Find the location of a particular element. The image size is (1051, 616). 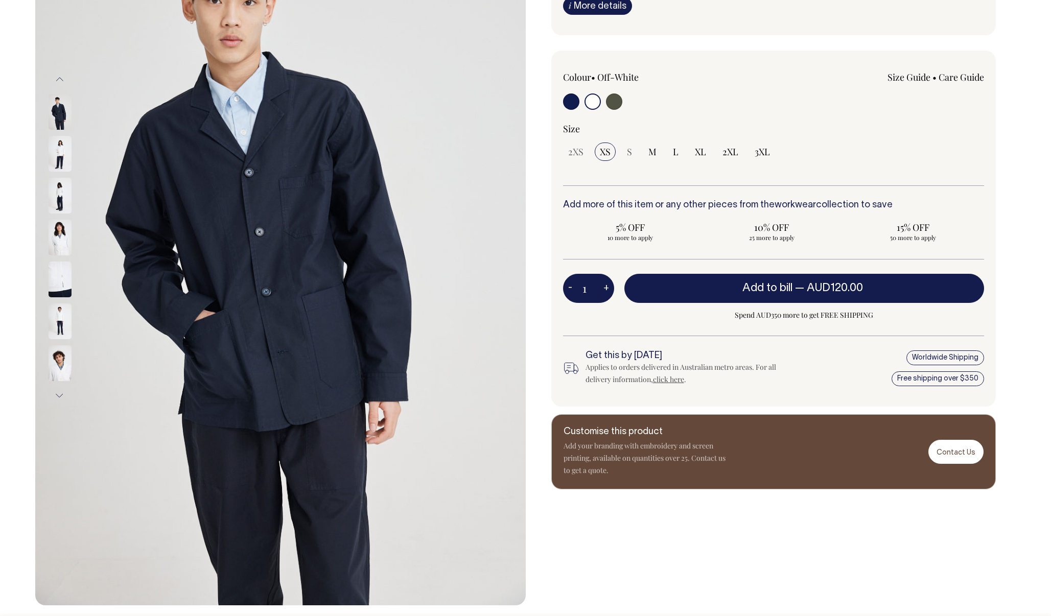

button: Add to bill —AUD120.00 is located at coordinates (804, 288).